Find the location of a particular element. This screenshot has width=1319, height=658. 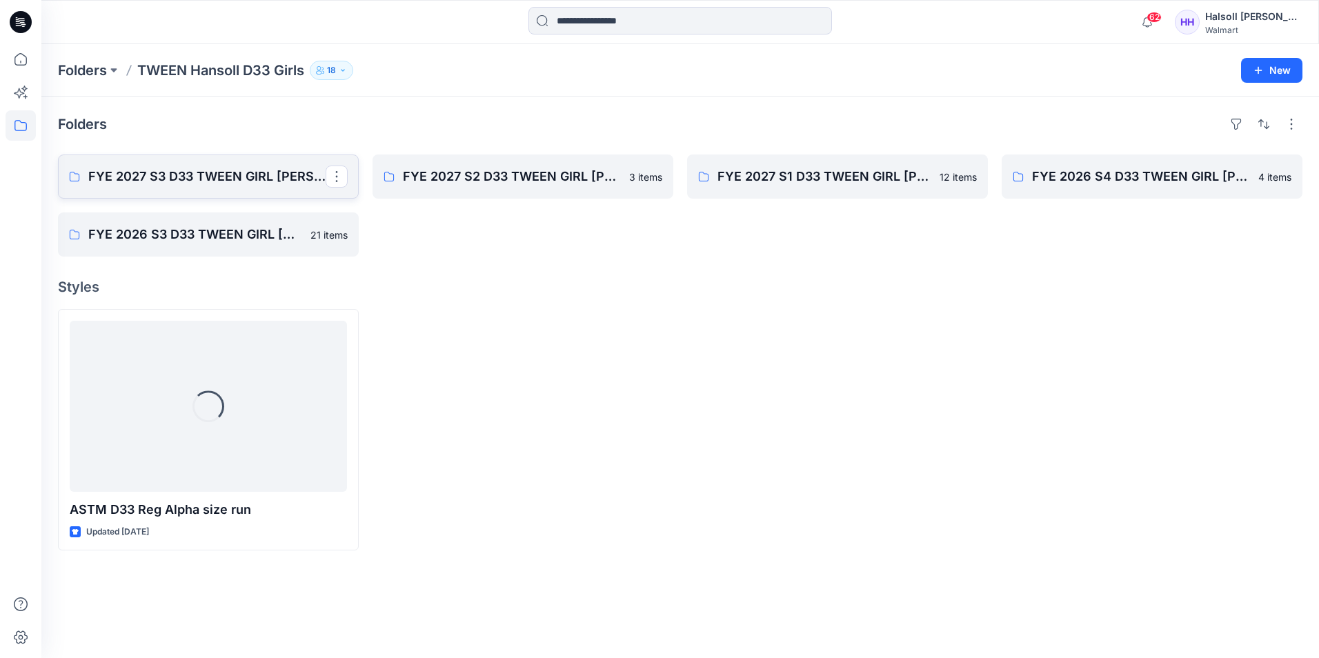

p: ASTM D33 Reg Alpha size run is located at coordinates (208, 510).